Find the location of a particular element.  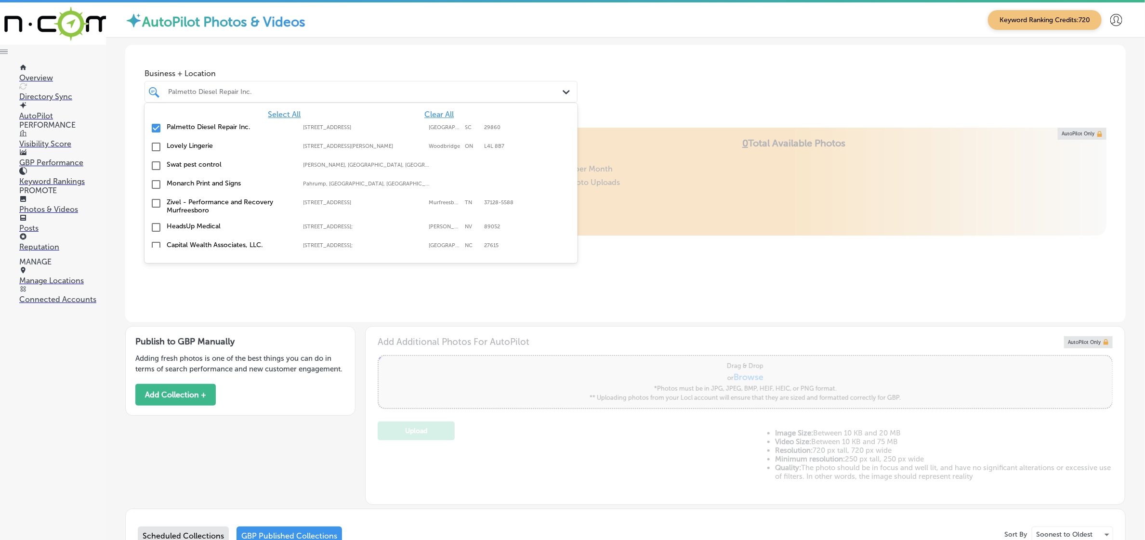

label: AutoPilot Photos & Videos is located at coordinates (223, 22).